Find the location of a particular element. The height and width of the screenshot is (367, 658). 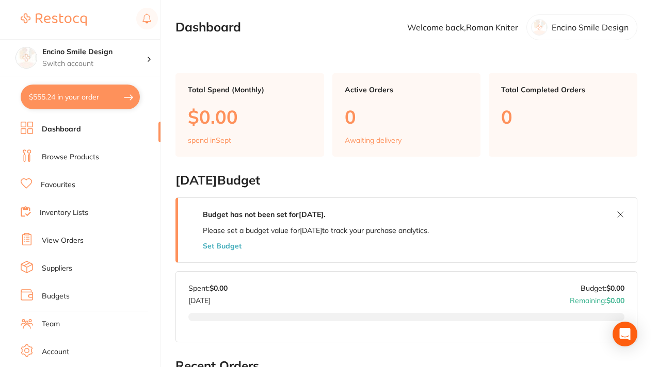

p: $0.00 is located at coordinates (250, 117).